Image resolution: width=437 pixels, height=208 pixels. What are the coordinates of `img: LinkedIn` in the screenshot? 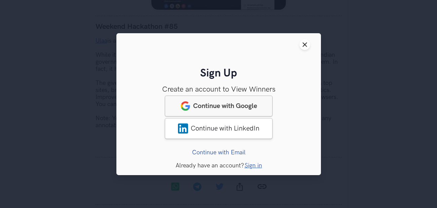 It's located at (183, 128).